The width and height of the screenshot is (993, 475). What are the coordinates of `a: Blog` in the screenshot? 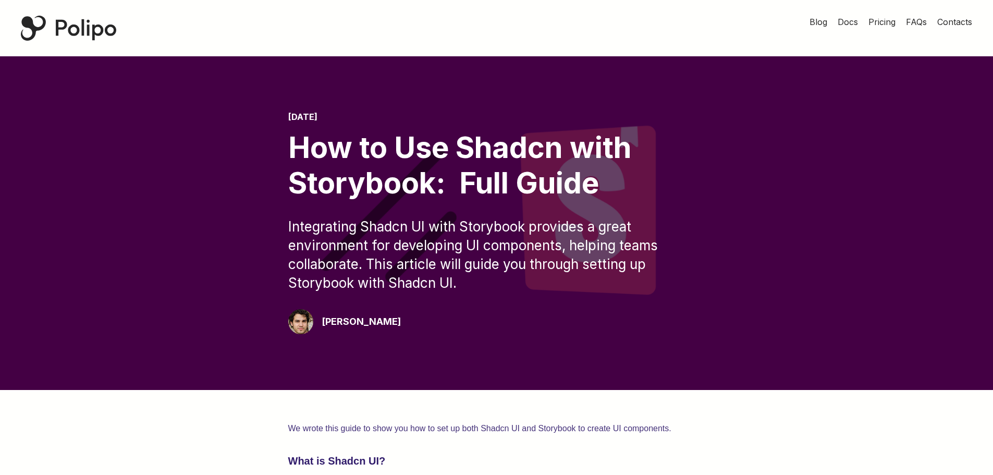 It's located at (818, 22).